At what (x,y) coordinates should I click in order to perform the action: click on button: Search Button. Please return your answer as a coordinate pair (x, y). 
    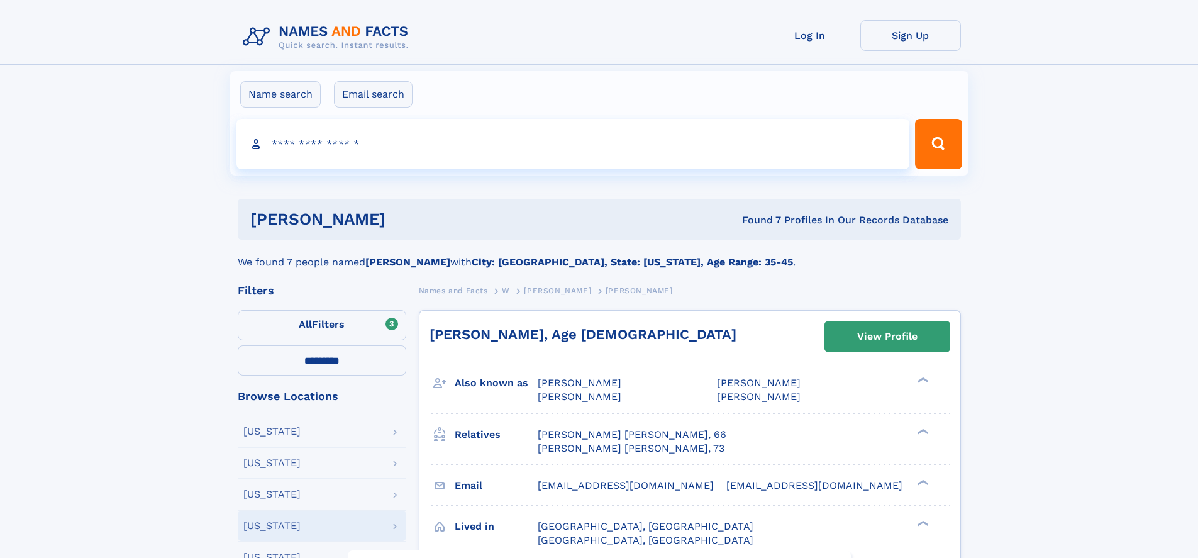
    Looking at the image, I should click on (939, 144).